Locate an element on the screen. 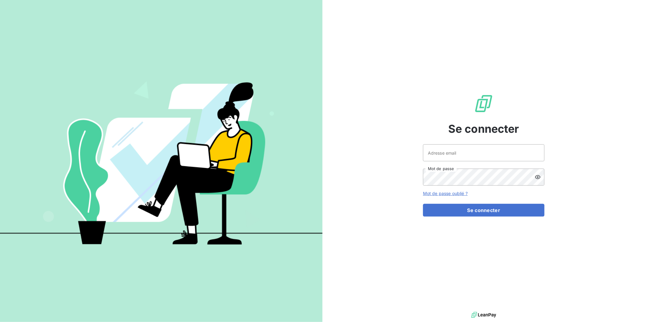  button: Se connecter is located at coordinates (484, 210).